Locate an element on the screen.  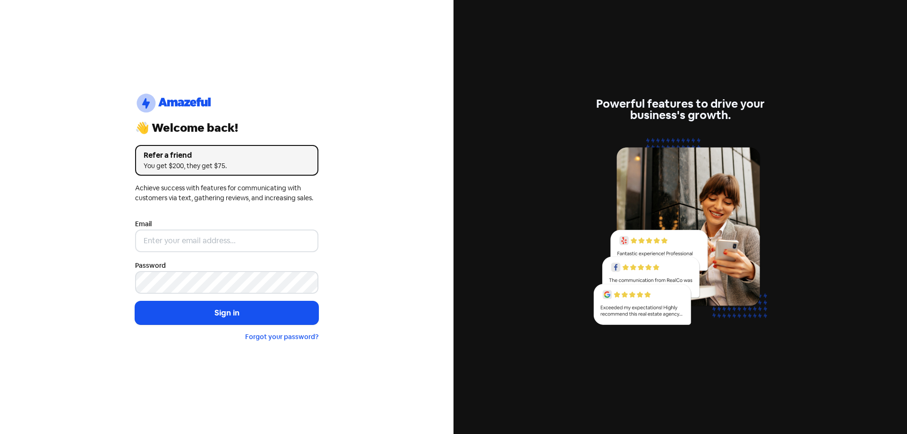
div: Refer a friend is located at coordinates (227, 155).